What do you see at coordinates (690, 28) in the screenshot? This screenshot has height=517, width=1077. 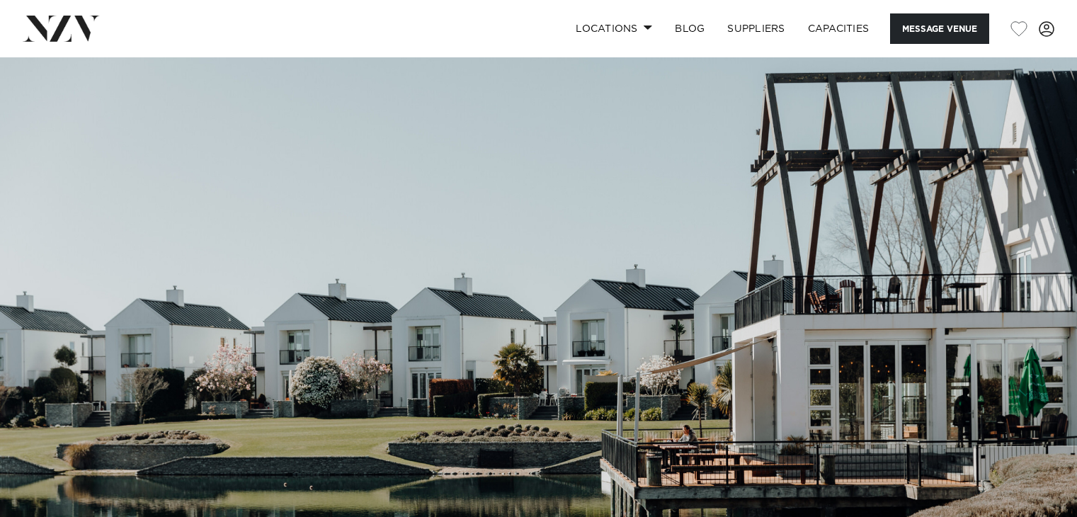 I see `a: BLOG` at bounding box center [690, 28].